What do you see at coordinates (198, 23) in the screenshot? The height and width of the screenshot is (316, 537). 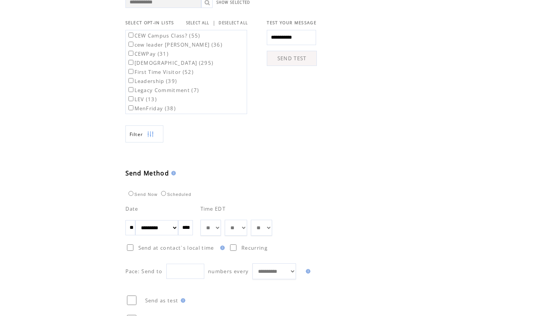 I see `a: SELECT ALL` at bounding box center [198, 23].